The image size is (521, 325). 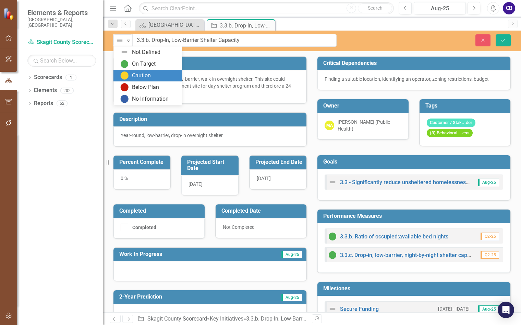 I want to click on button: CB, so click(x=509, y=8).